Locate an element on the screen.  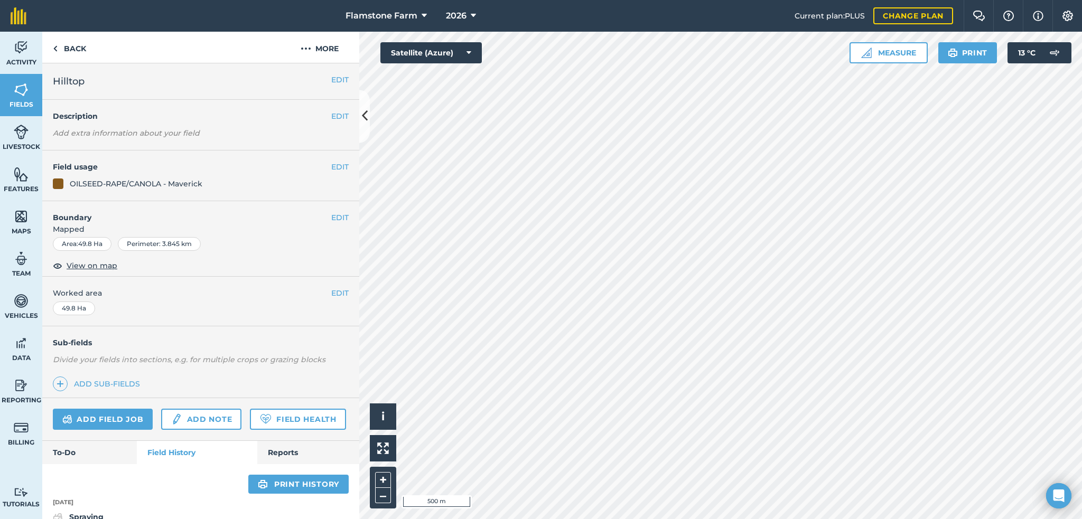
h4: Boundary is located at coordinates (186, 212).